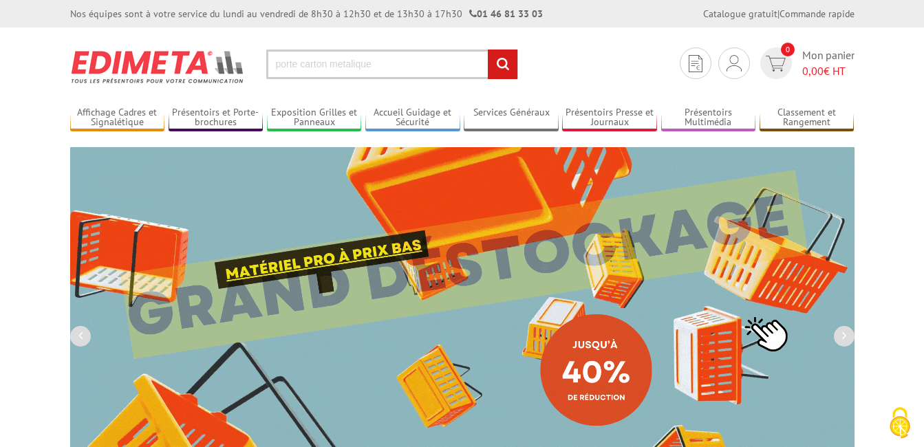 The image size is (924, 447). Describe the element at coordinates (740, 14) in the screenshot. I see `a: Catalogue gratuit` at that location.